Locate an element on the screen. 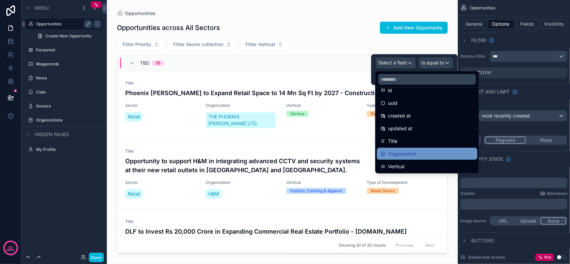  a: Sectors is located at coordinates (67, 106).